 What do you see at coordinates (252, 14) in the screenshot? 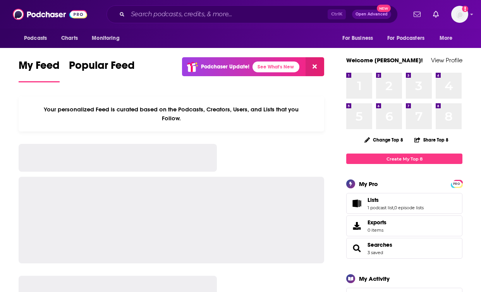
I see `div: Search podcasts, credits, & more...` at bounding box center [252, 14].